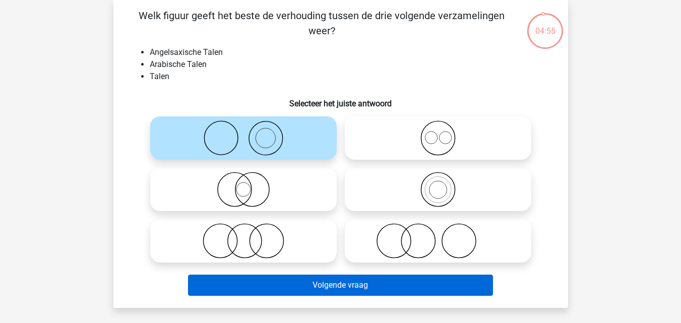  What do you see at coordinates (351, 64) in the screenshot?
I see `li: Arabische Talen` at bounding box center [351, 64].